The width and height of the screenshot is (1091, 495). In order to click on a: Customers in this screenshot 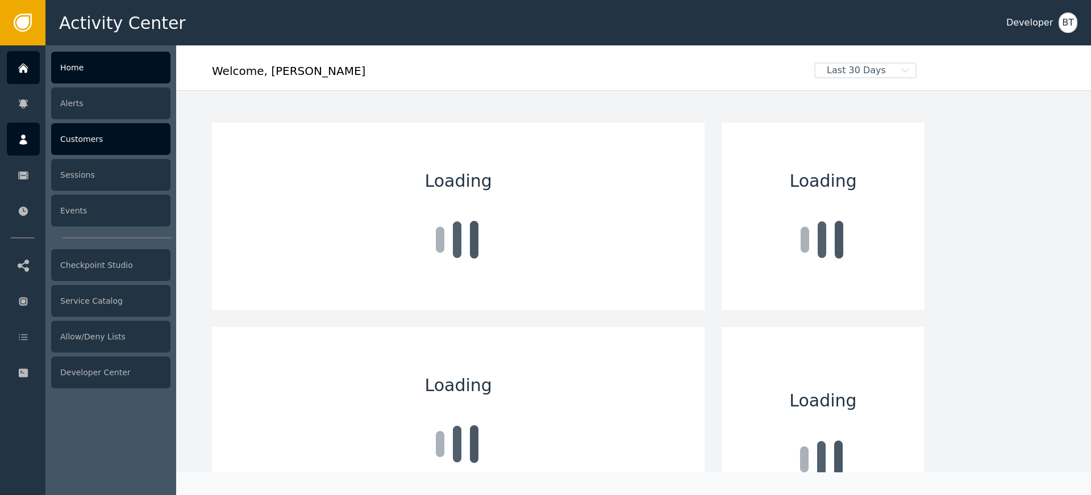, I will do `click(89, 139)`.